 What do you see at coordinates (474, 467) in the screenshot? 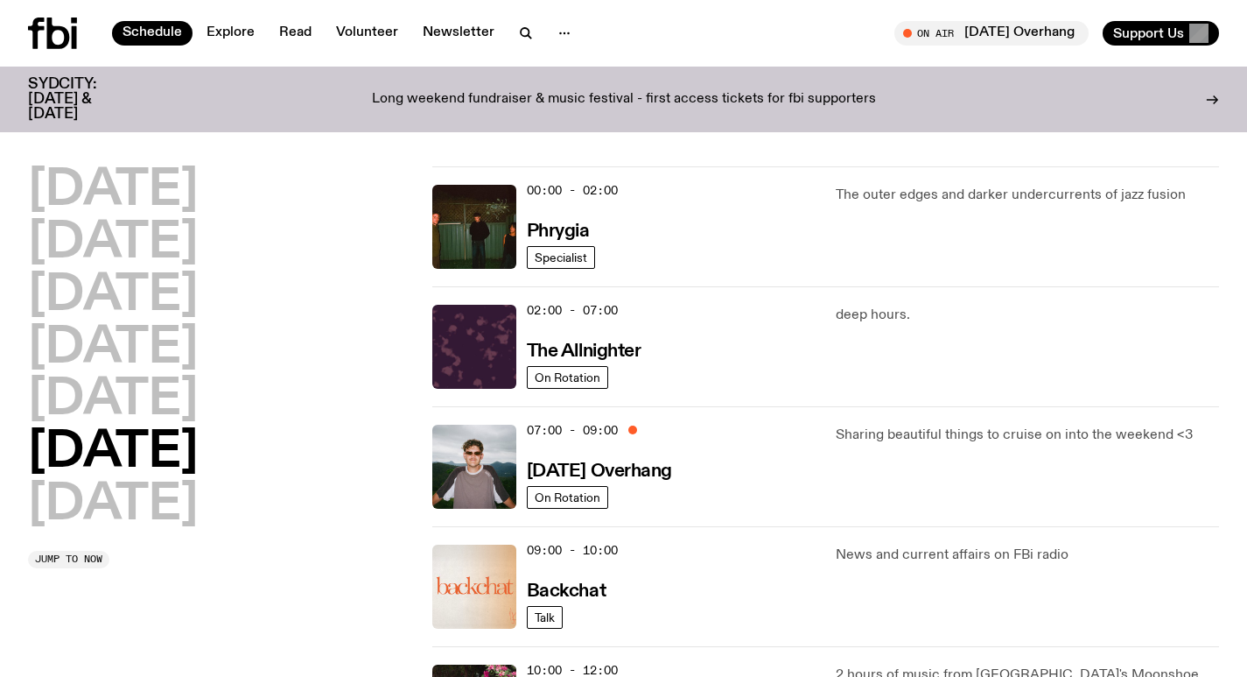
I see `img: Harrie Hastings stands in front of cloud-covered sky and rolling hills. He's wearing sunglasses a...` at bounding box center [474, 467].